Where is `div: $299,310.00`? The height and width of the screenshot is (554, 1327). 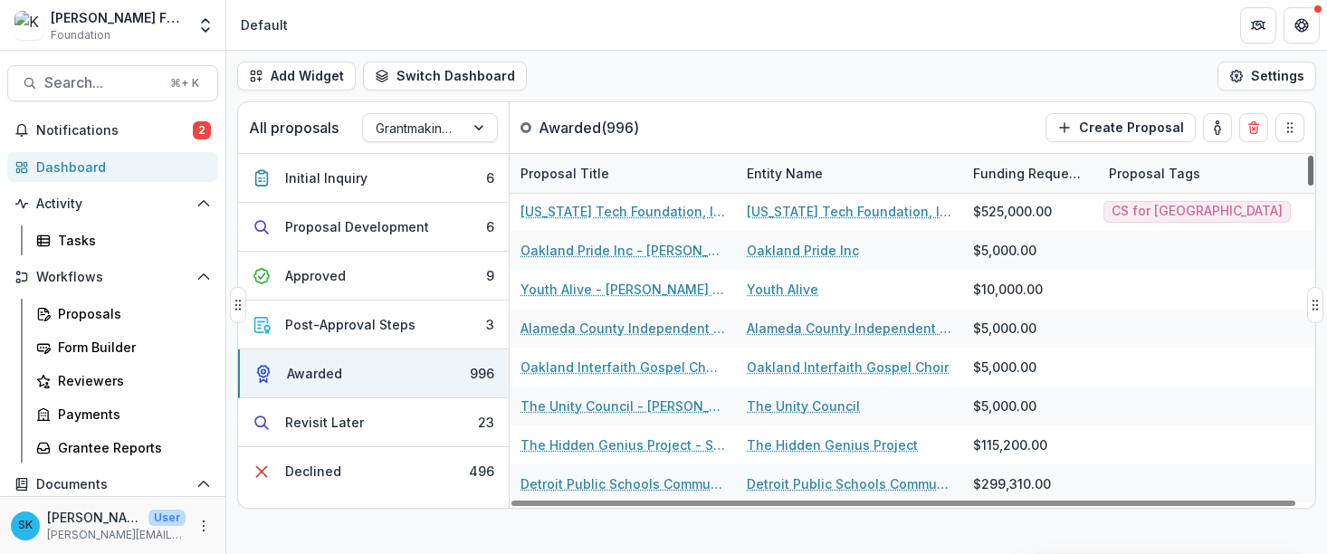 div: $299,310.00 is located at coordinates (1012, 483).